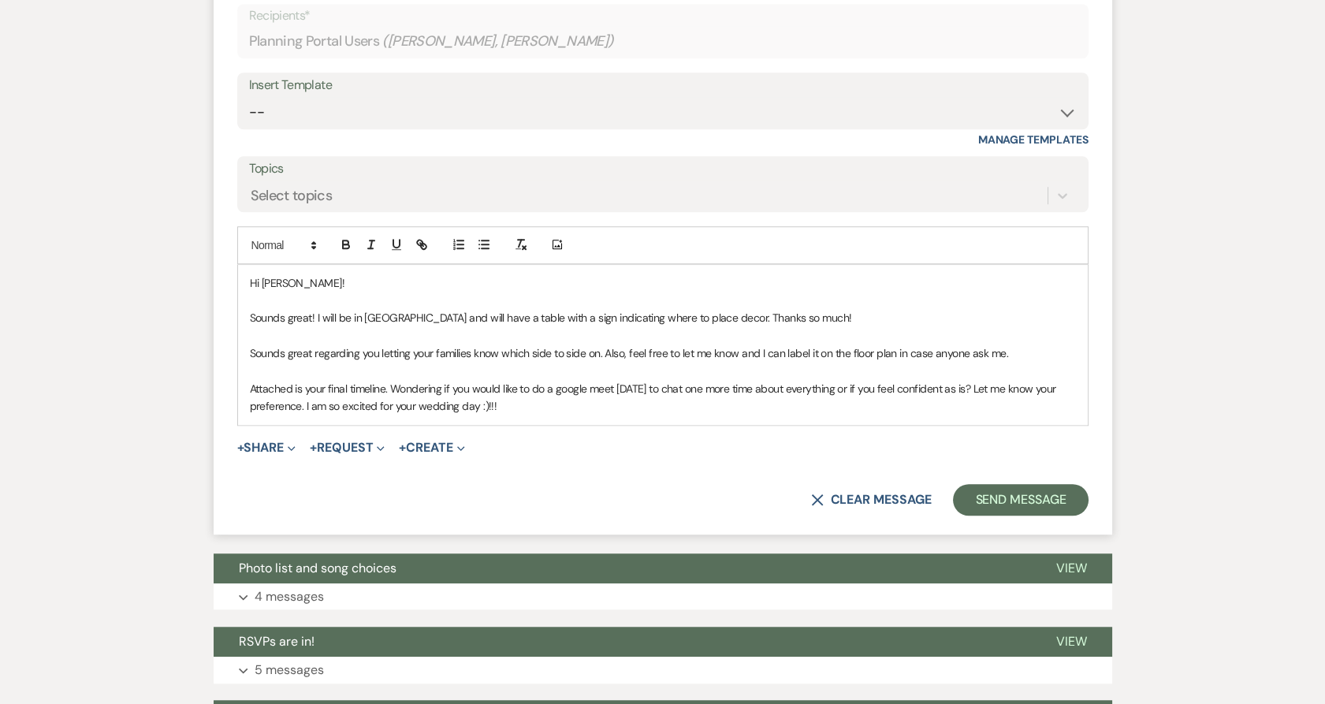 The height and width of the screenshot is (704, 1325). Describe the element at coordinates (277, 641) in the screenshot. I see `span: RSVPs are in!` at that location.